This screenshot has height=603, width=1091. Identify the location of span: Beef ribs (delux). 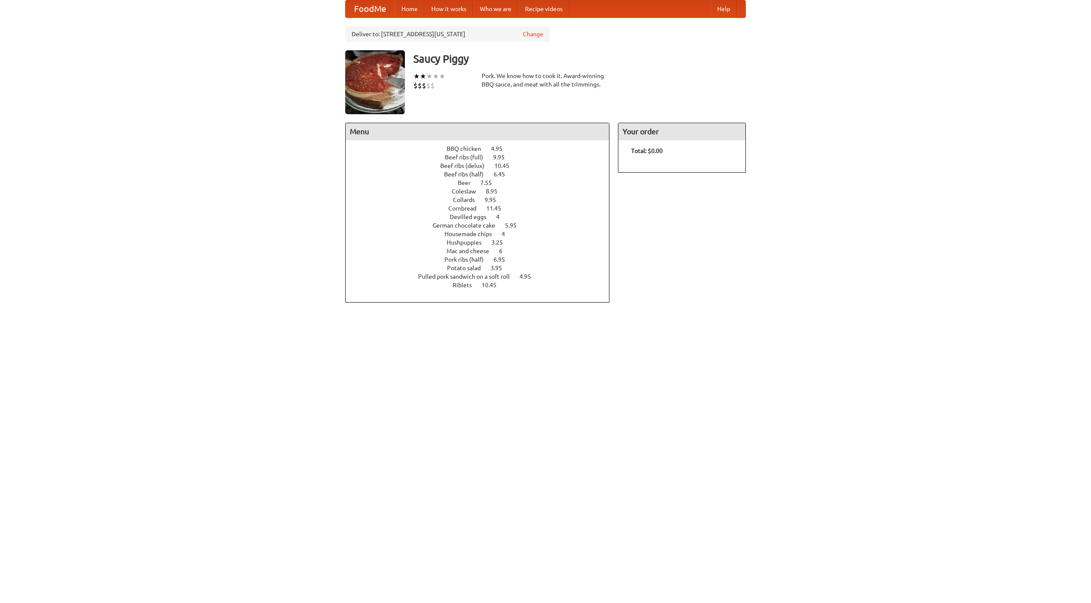
(467, 166).